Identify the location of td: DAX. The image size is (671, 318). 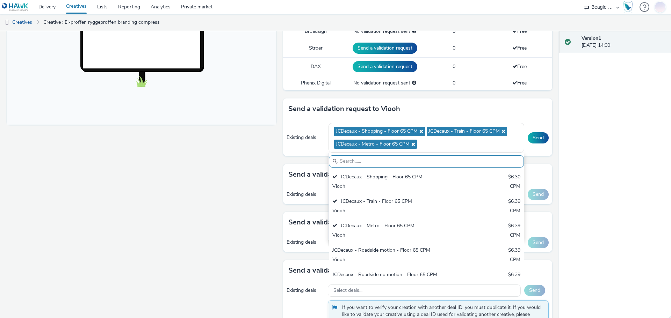
(316, 66).